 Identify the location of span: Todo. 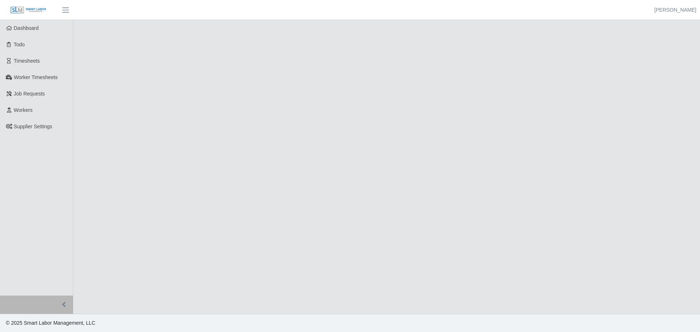
(19, 44).